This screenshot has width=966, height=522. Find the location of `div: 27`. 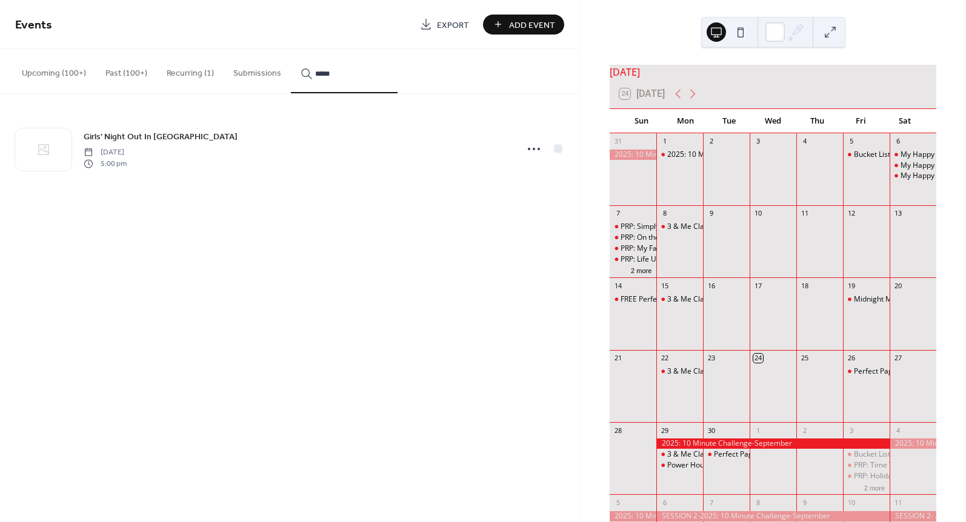

div: 27 is located at coordinates (897, 358).